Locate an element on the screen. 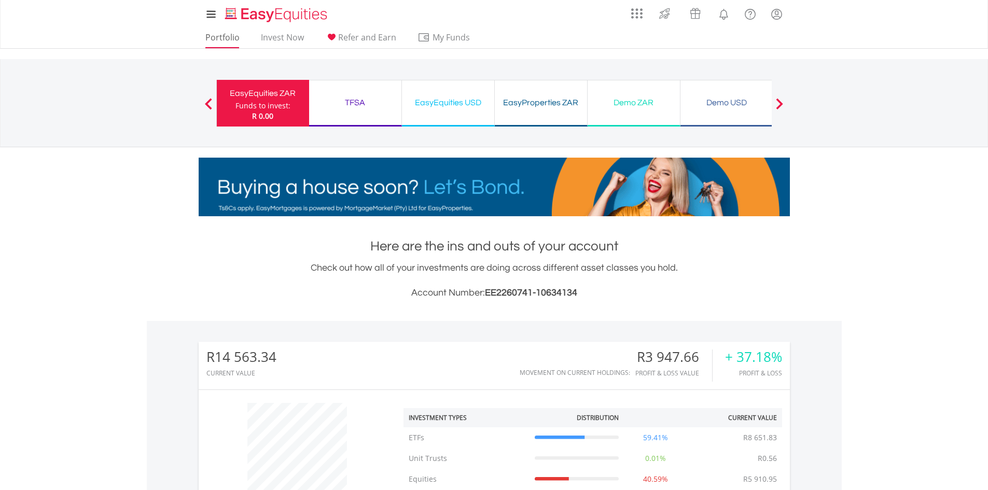  button: Previous is located at coordinates (209, 108).